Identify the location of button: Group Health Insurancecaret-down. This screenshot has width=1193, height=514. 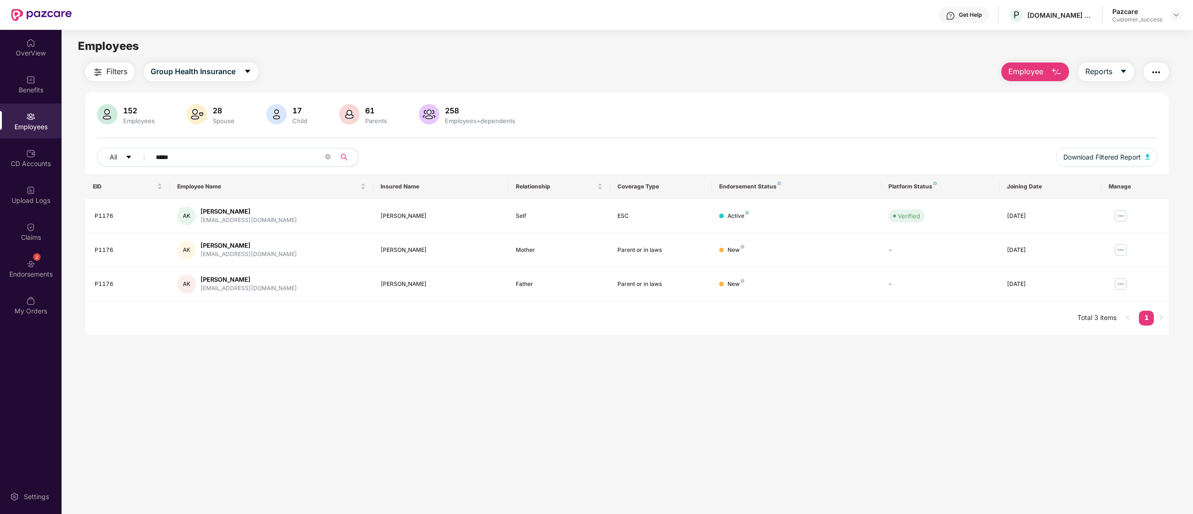
(201, 72).